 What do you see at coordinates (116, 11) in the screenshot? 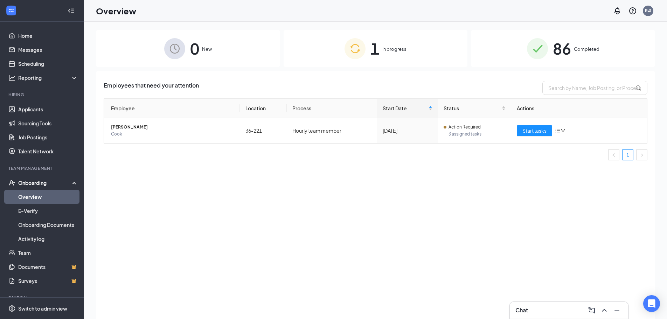
I see `h1: Overview` at bounding box center [116, 11].